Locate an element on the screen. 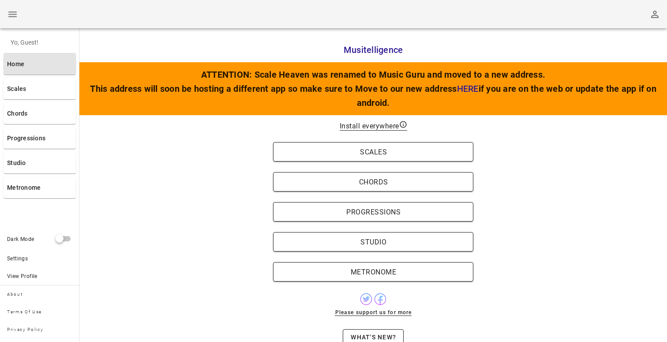 The image size is (667, 342). span: Scales is located at coordinates (373, 152).